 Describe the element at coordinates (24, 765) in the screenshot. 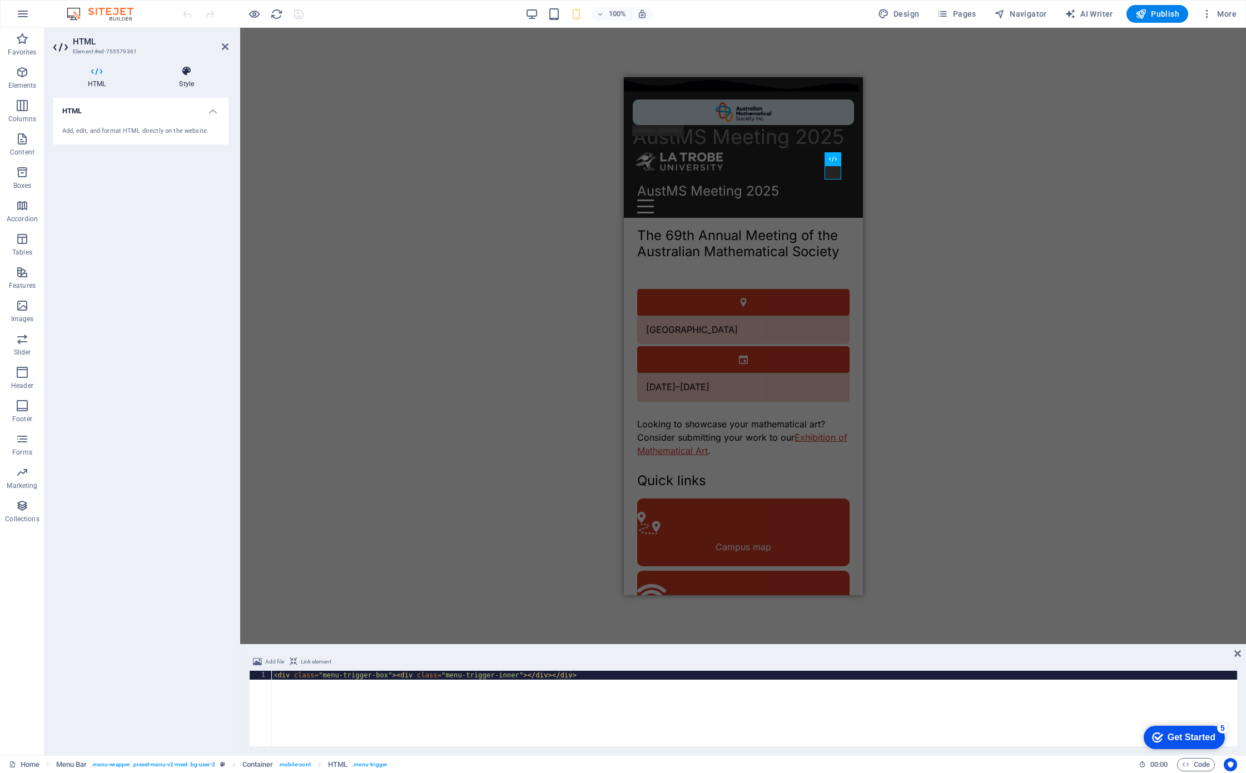

I see `a: Click to cancel selection. Double-click to open Pages` at that location.